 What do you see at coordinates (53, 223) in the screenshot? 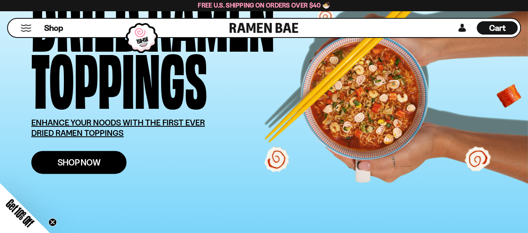
I see `button: Close teaser` at bounding box center [53, 223].